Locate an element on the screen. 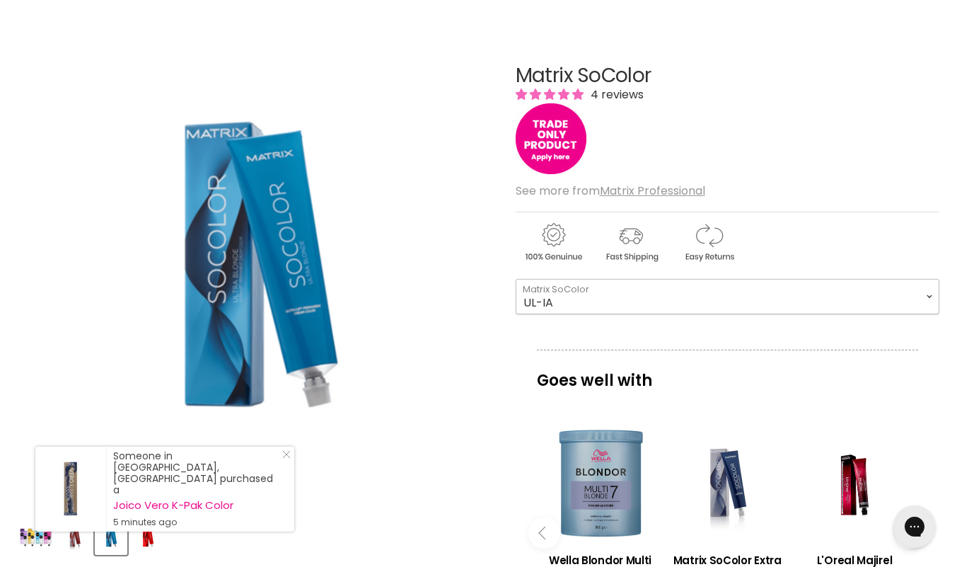 The image size is (957, 567). span: 5.00 stars is located at coordinates (551, 94).